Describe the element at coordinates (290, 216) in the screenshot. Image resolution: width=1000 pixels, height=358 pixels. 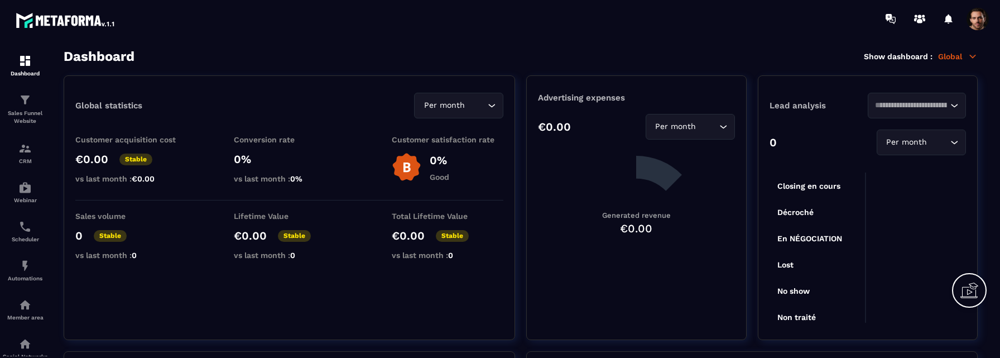
I see `p: Lifetime Value` at that location.